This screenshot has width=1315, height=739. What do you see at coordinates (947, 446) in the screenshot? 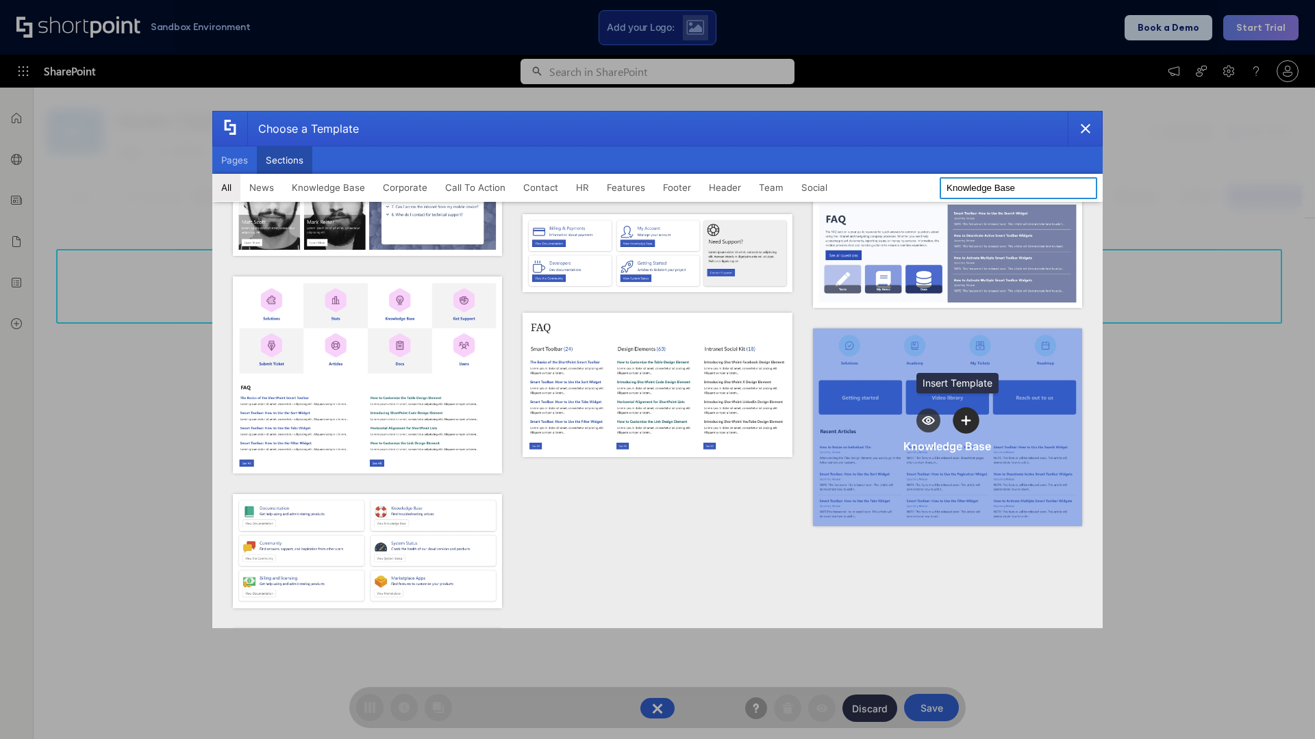
I see `div: Knowledge Base` at bounding box center [947, 446].